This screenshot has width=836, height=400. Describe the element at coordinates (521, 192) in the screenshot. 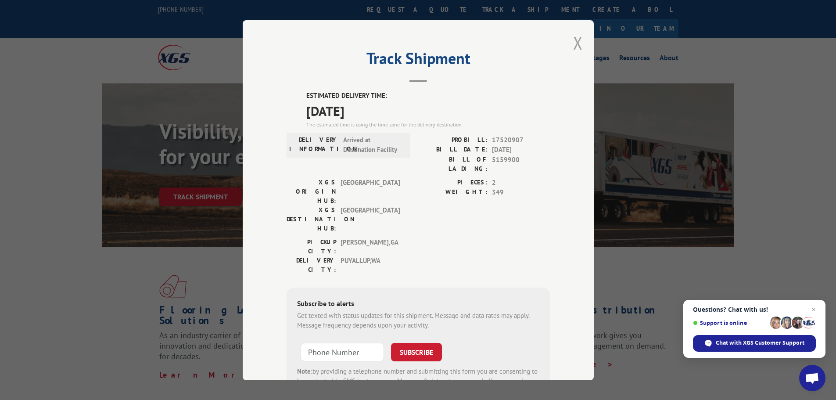

I see `span: 349` at that location.